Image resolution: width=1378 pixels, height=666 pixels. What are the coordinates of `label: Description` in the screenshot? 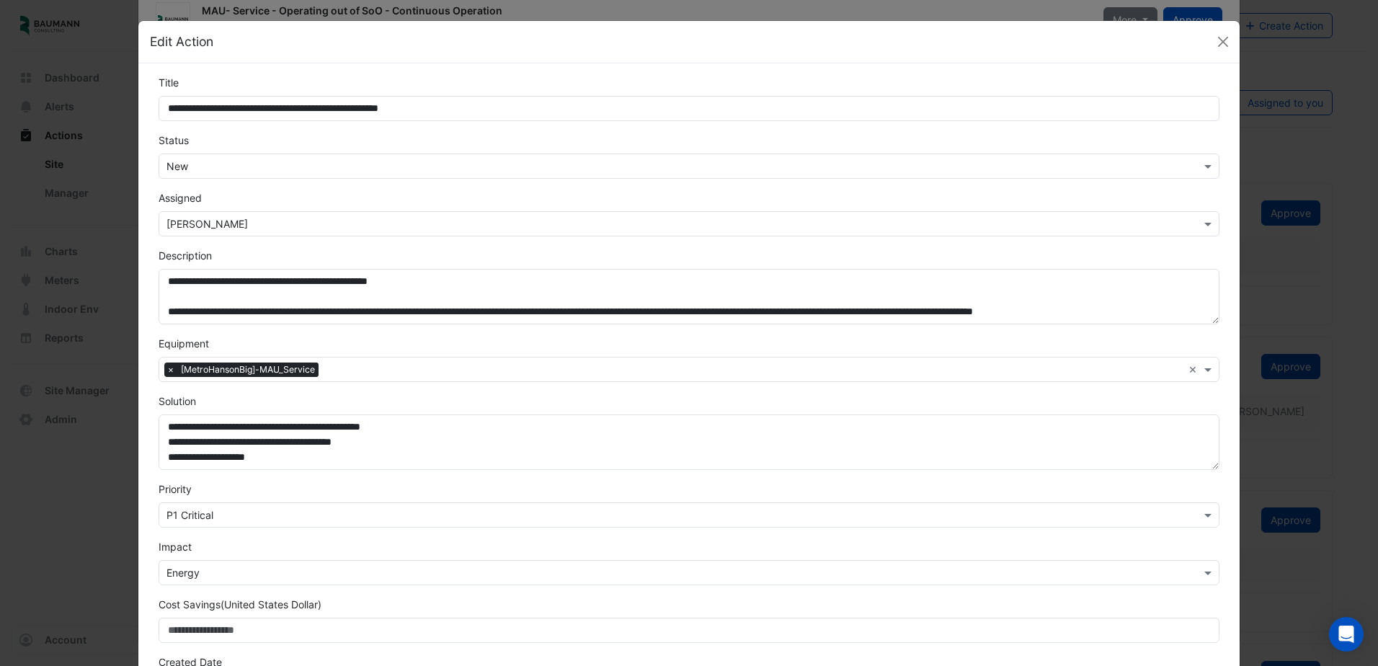 It's located at (185, 255).